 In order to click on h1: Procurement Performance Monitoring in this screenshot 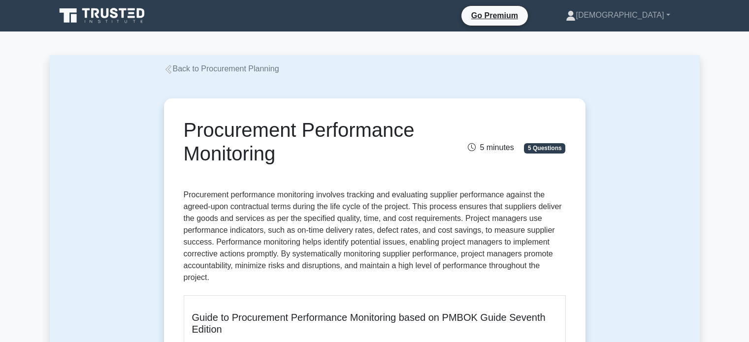, I will do `click(309, 142)`.